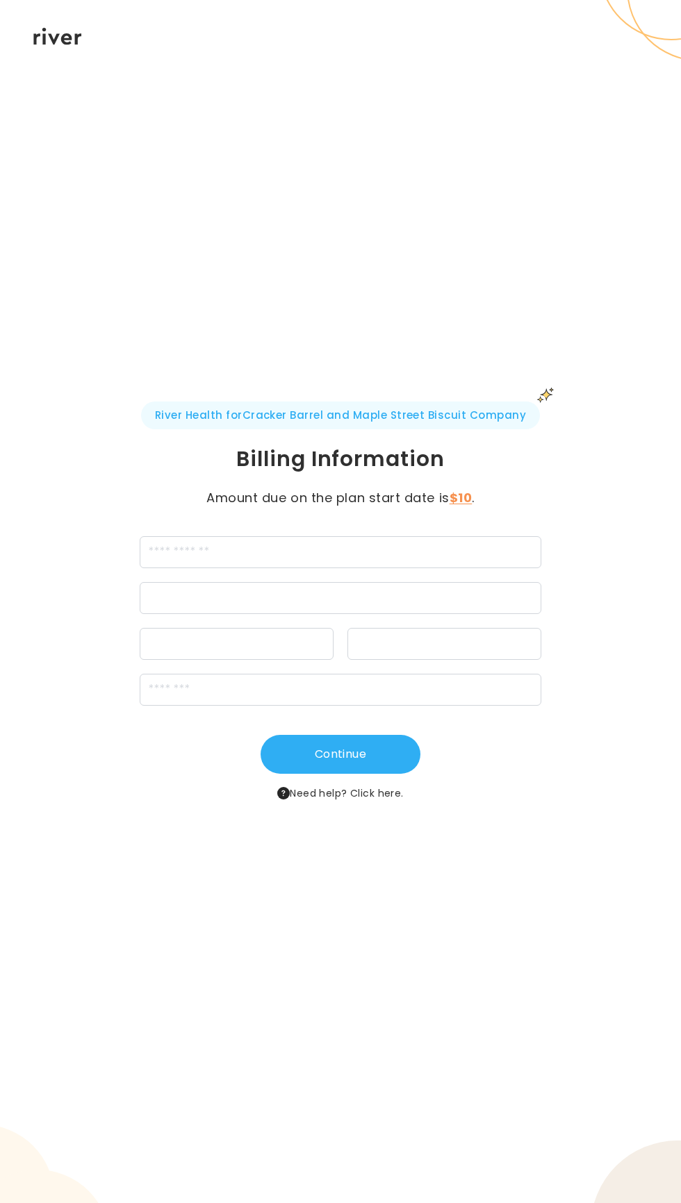 This screenshot has width=681, height=1203. Describe the element at coordinates (340, 459) in the screenshot. I see `h1: Billing Information` at that location.